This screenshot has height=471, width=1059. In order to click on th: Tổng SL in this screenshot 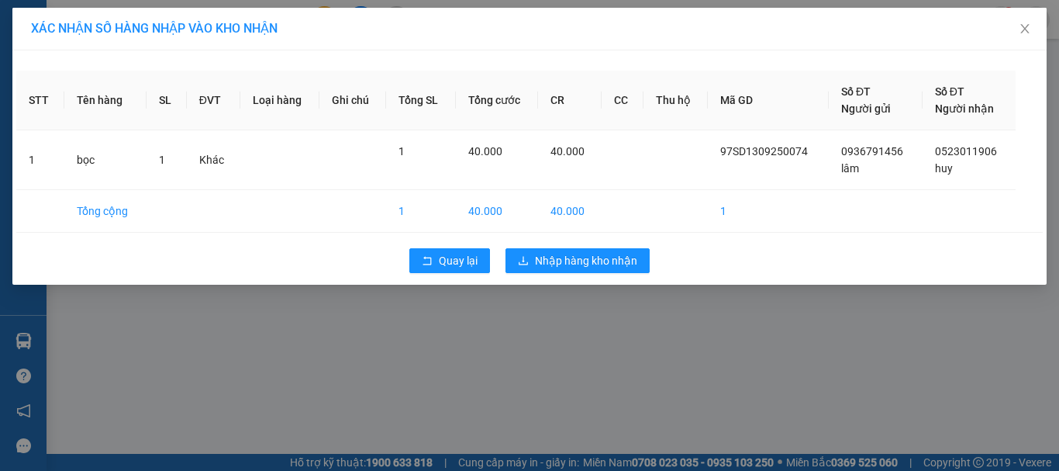, I will do `click(420, 100)`.